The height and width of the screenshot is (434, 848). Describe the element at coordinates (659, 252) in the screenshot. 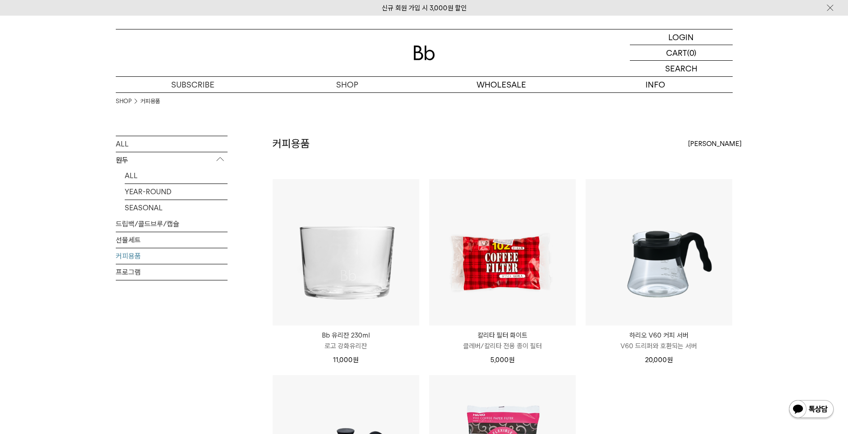

I see `img: 하리오 V60 커피 서버` at that location.